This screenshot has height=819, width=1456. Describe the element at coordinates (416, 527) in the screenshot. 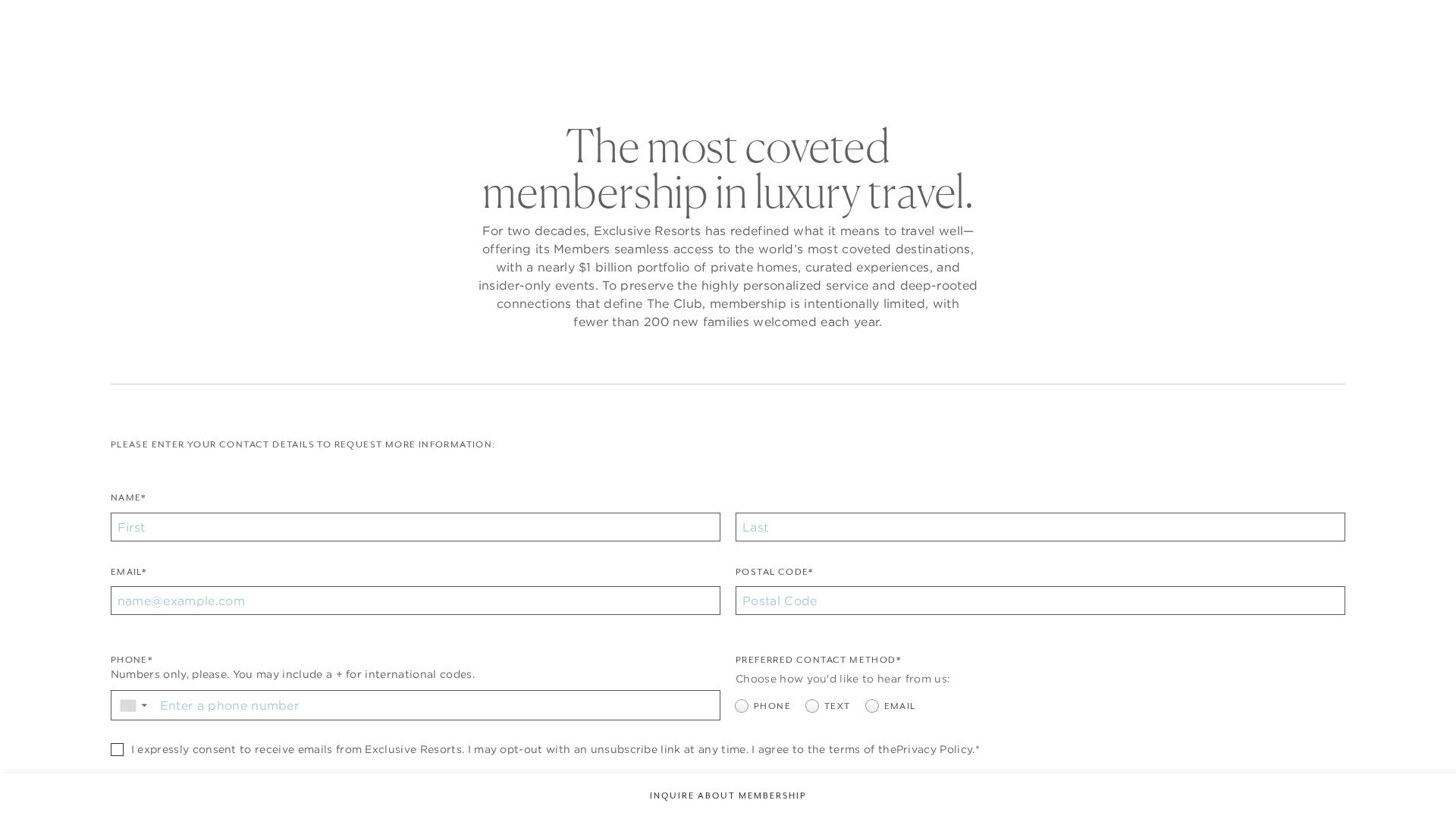

I see `input: First` at that location.